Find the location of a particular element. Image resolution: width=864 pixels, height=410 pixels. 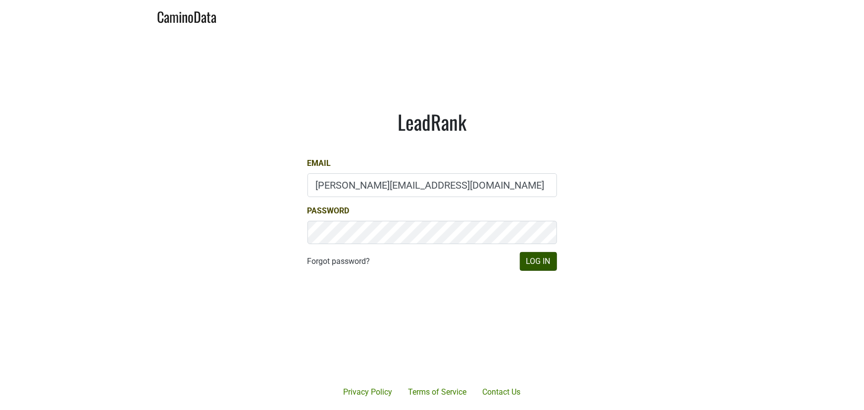

a: Terms of Service is located at coordinates (437, 392).